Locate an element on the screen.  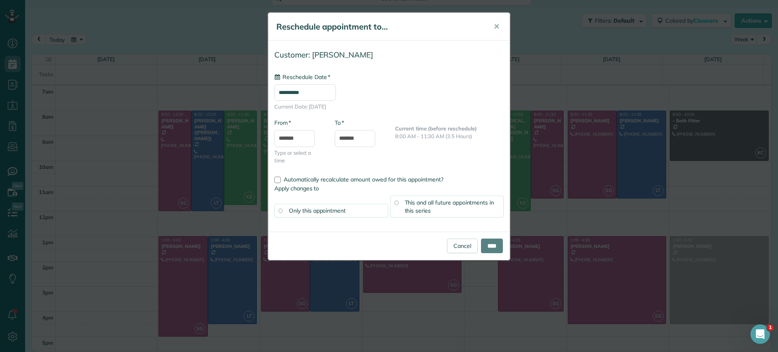
span: This and all future appointments in this series is located at coordinates (450, 207).